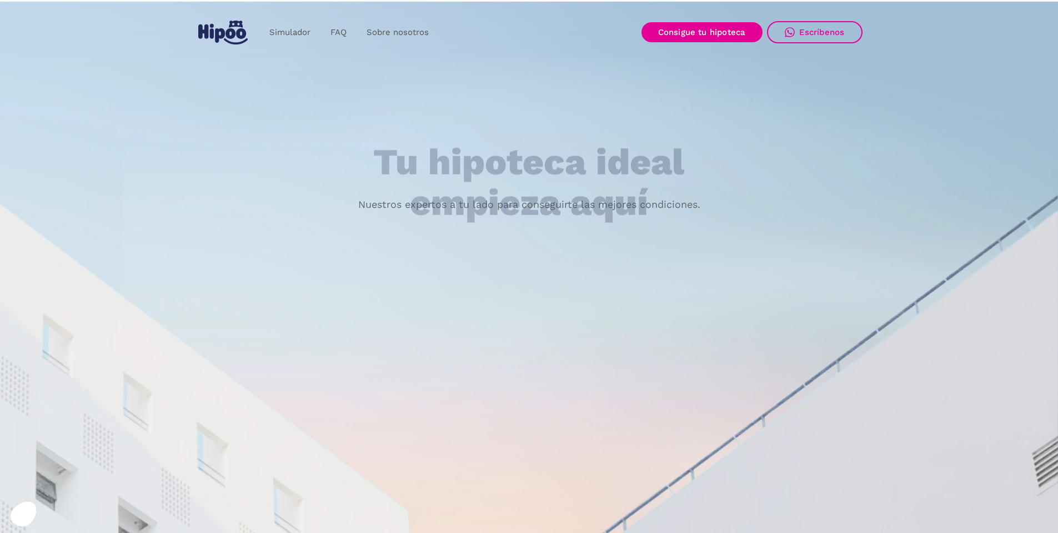 The image size is (1058, 533). What do you see at coordinates (338, 32) in the screenshot?
I see `a: FAQ` at bounding box center [338, 32].